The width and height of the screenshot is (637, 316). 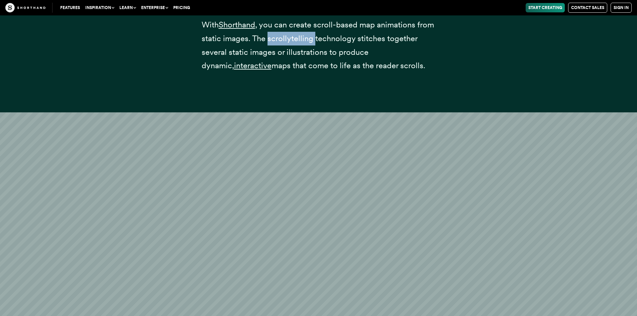 What do you see at coordinates (100, 8) in the screenshot?
I see `button: Inspiration` at bounding box center [100, 8].